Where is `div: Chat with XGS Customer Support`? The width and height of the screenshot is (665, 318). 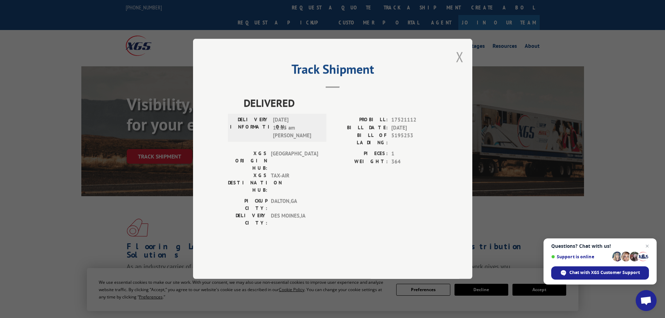
div: Chat with XGS Customer Support is located at coordinates (600, 273).